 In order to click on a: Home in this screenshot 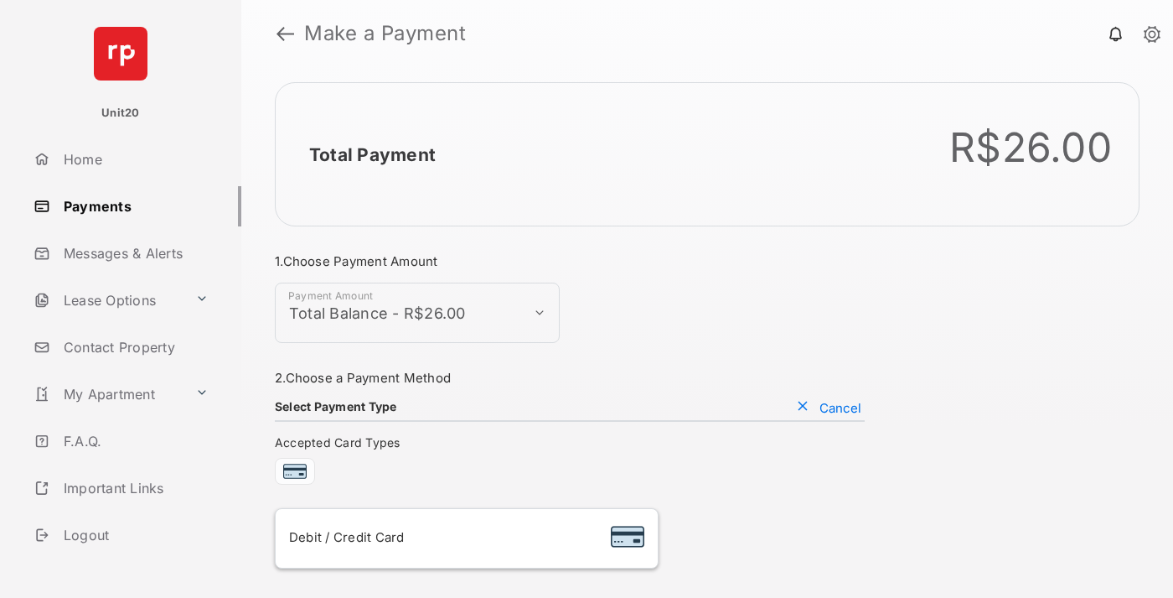, I will do `click(134, 159)`.